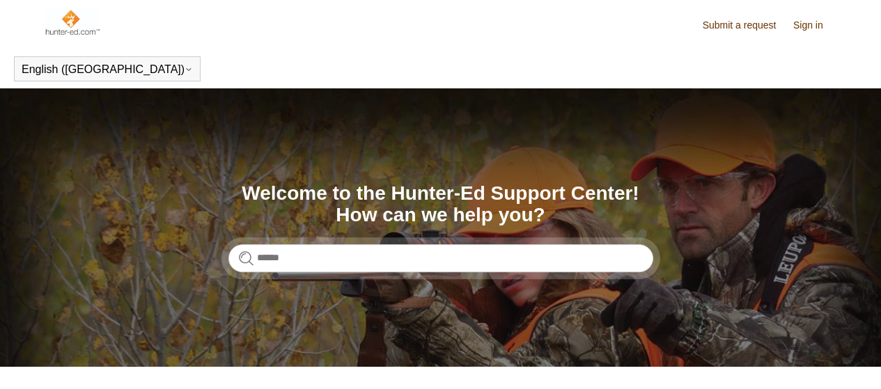 This screenshot has width=881, height=389. Describe the element at coordinates (747, 25) in the screenshot. I see `a: Submit a request` at that location.